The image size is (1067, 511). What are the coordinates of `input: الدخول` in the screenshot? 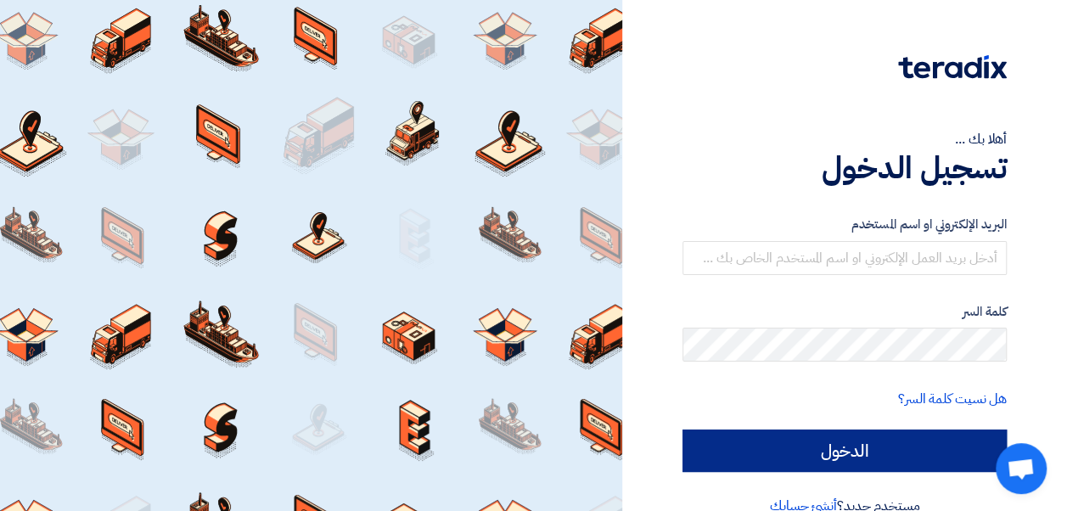 It's located at (845, 451).